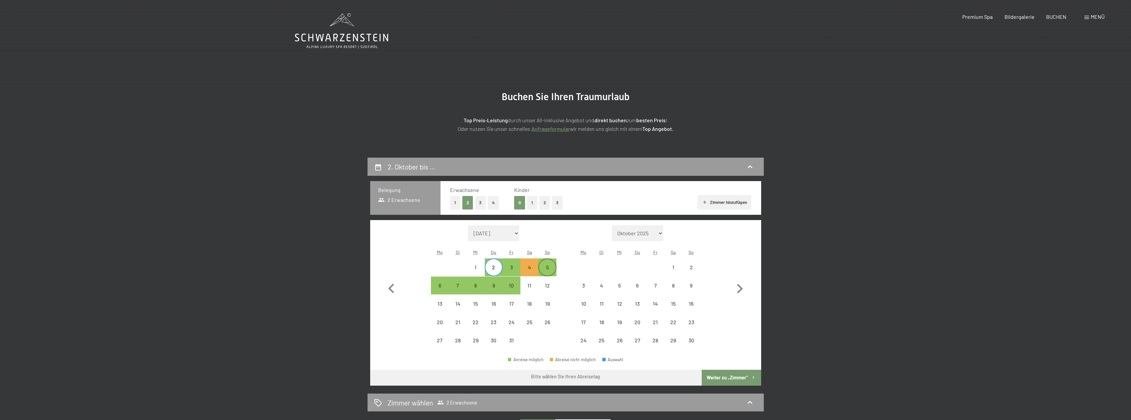 This screenshot has height=420, width=1131. I want to click on div: Sun Oct 26 2025, so click(547, 322).